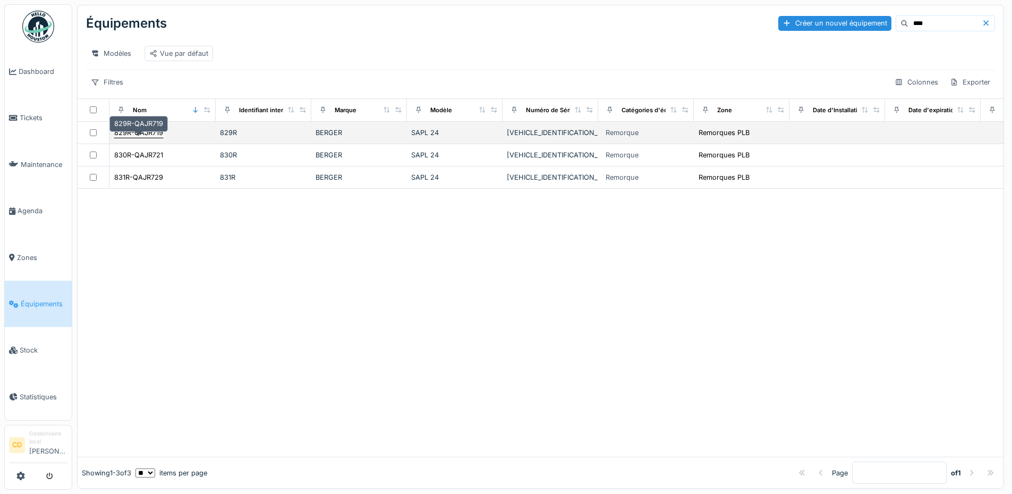  I want to click on a: Agenda, so click(38, 210).